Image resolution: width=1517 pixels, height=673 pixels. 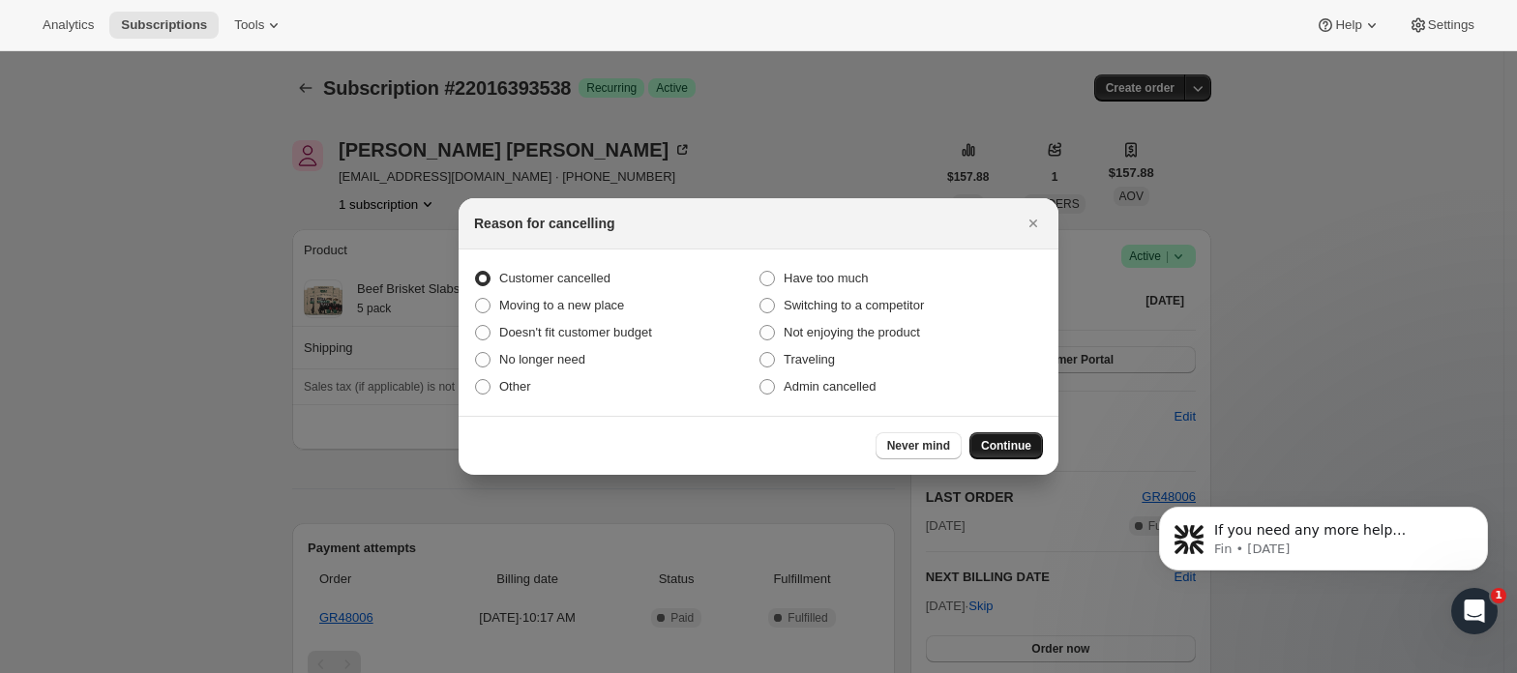 I want to click on span: Subscriptions, so click(x=163, y=25).